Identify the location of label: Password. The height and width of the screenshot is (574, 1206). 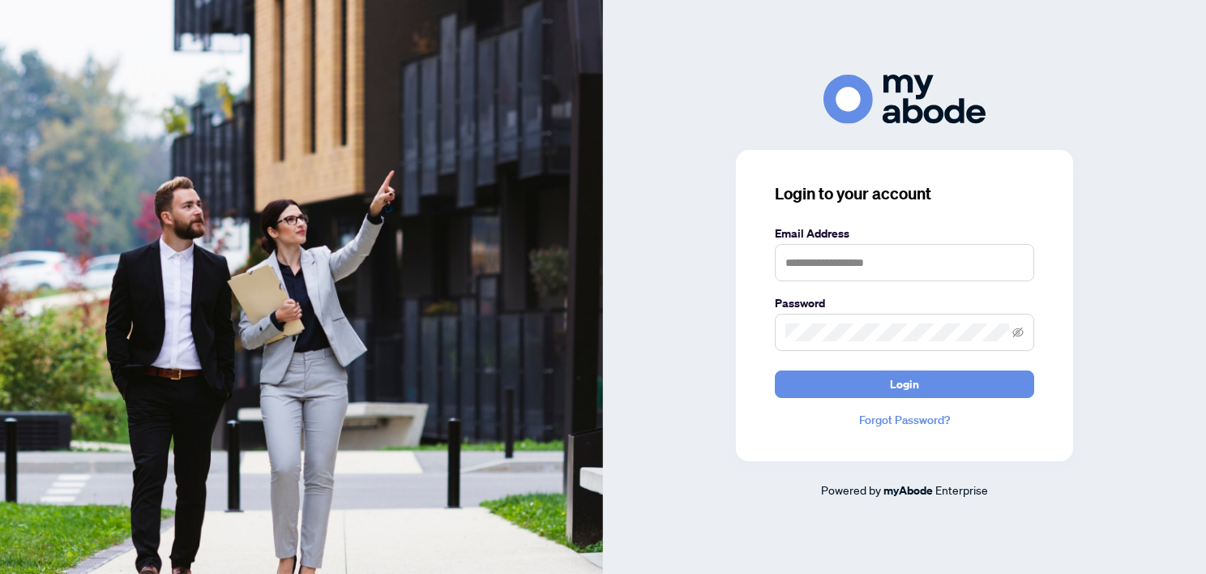
(904, 303).